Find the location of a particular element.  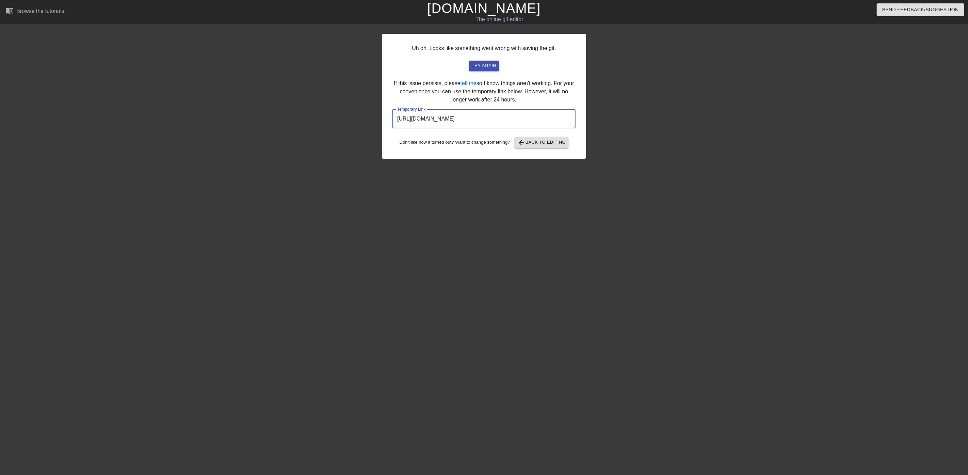

span: arrow_back is located at coordinates (521, 143).